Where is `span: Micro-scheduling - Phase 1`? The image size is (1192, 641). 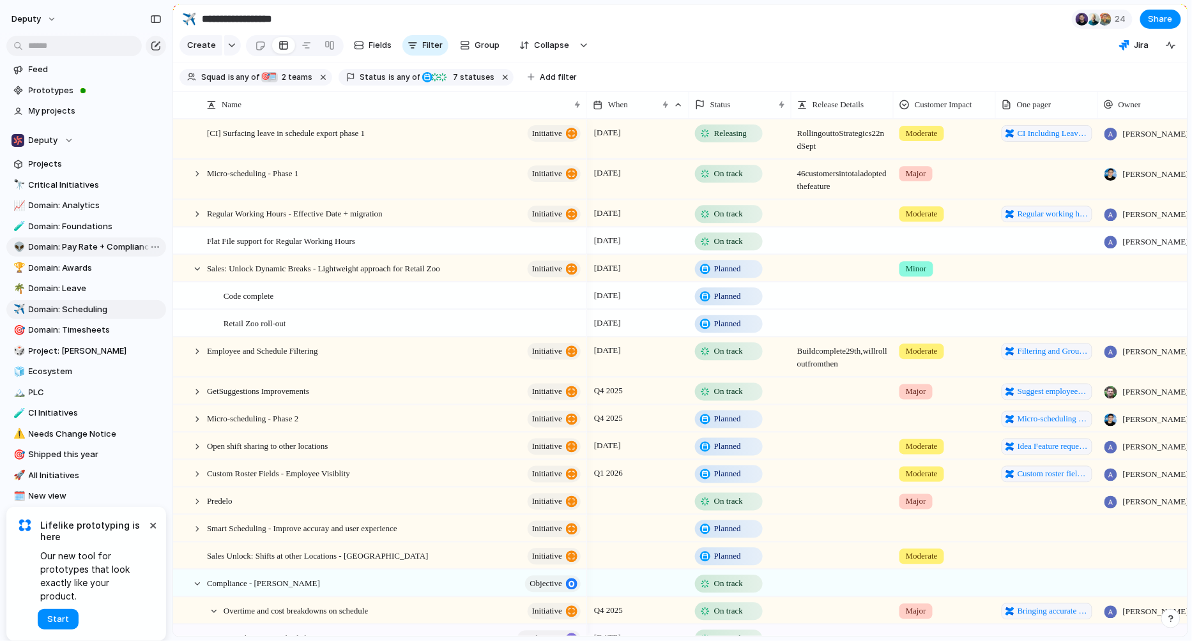 span: Micro-scheduling - Phase 1 is located at coordinates (252, 172).